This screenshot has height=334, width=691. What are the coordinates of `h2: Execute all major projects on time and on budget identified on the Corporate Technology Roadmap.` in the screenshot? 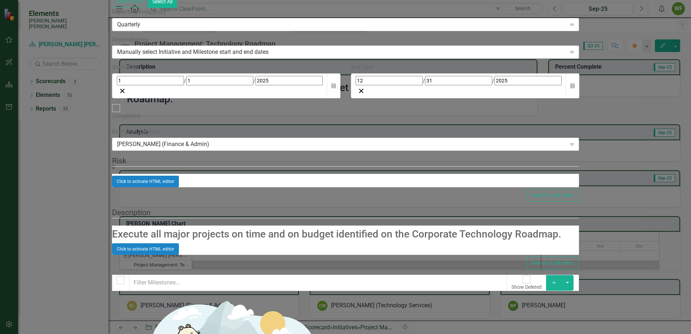 It's located at (346, 234).